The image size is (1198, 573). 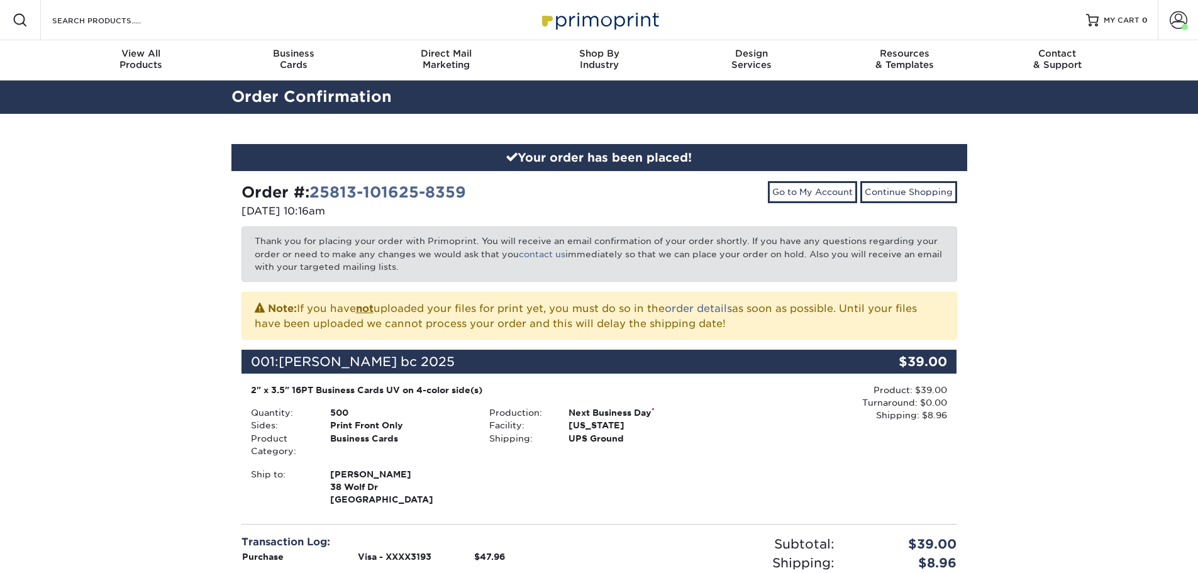 What do you see at coordinates (908, 192) in the screenshot?
I see `a: Continue Shopping` at bounding box center [908, 192].